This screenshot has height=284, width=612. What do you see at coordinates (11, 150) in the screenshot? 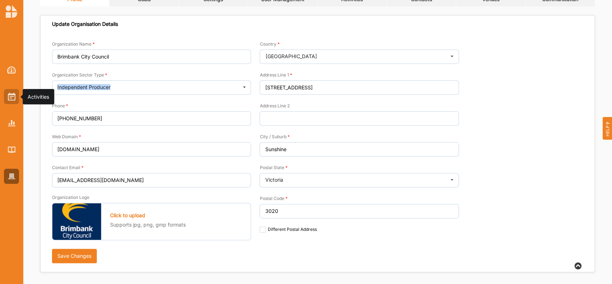
I see `a: Library` at bounding box center [11, 150].